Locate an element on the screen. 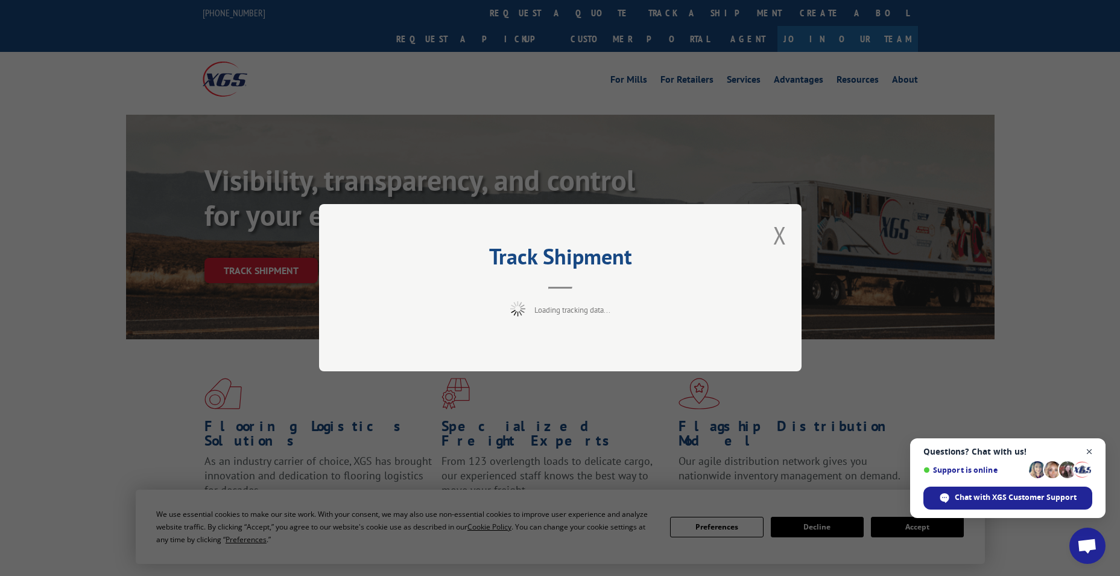 This screenshot has height=576, width=1120. button: Close modal is located at coordinates (780, 235).